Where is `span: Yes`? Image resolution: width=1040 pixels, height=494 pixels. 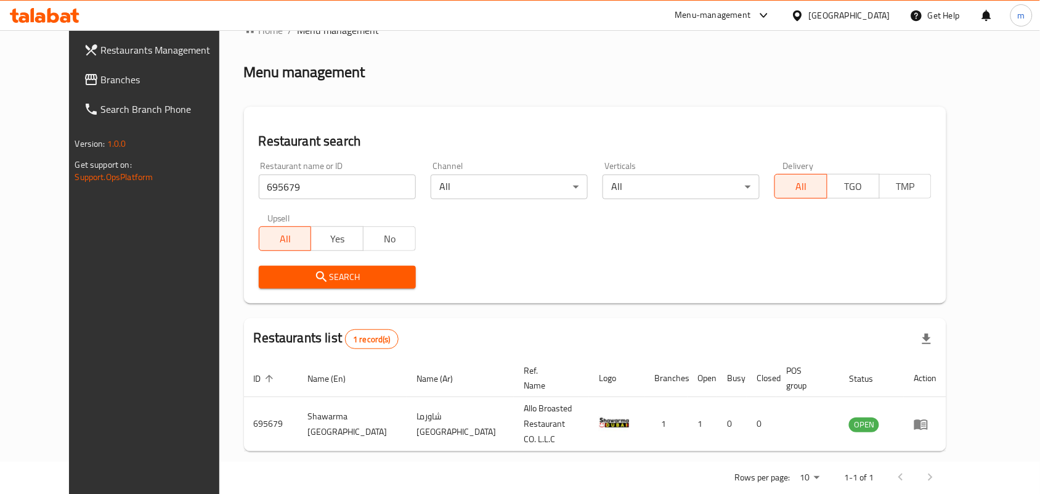
span: Yes is located at coordinates (337, 238).